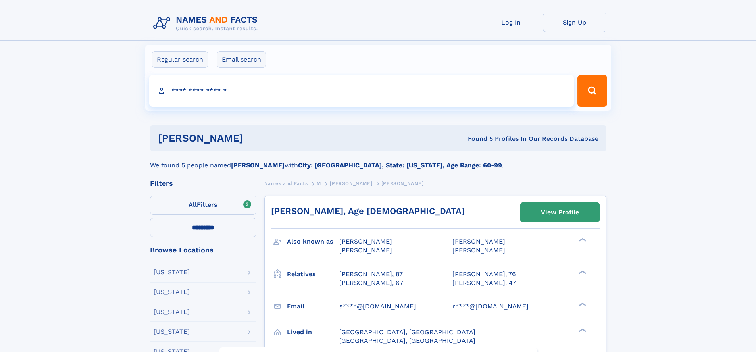  What do you see at coordinates (560, 212) in the screenshot?
I see `div: View Profile` at bounding box center [560, 212].